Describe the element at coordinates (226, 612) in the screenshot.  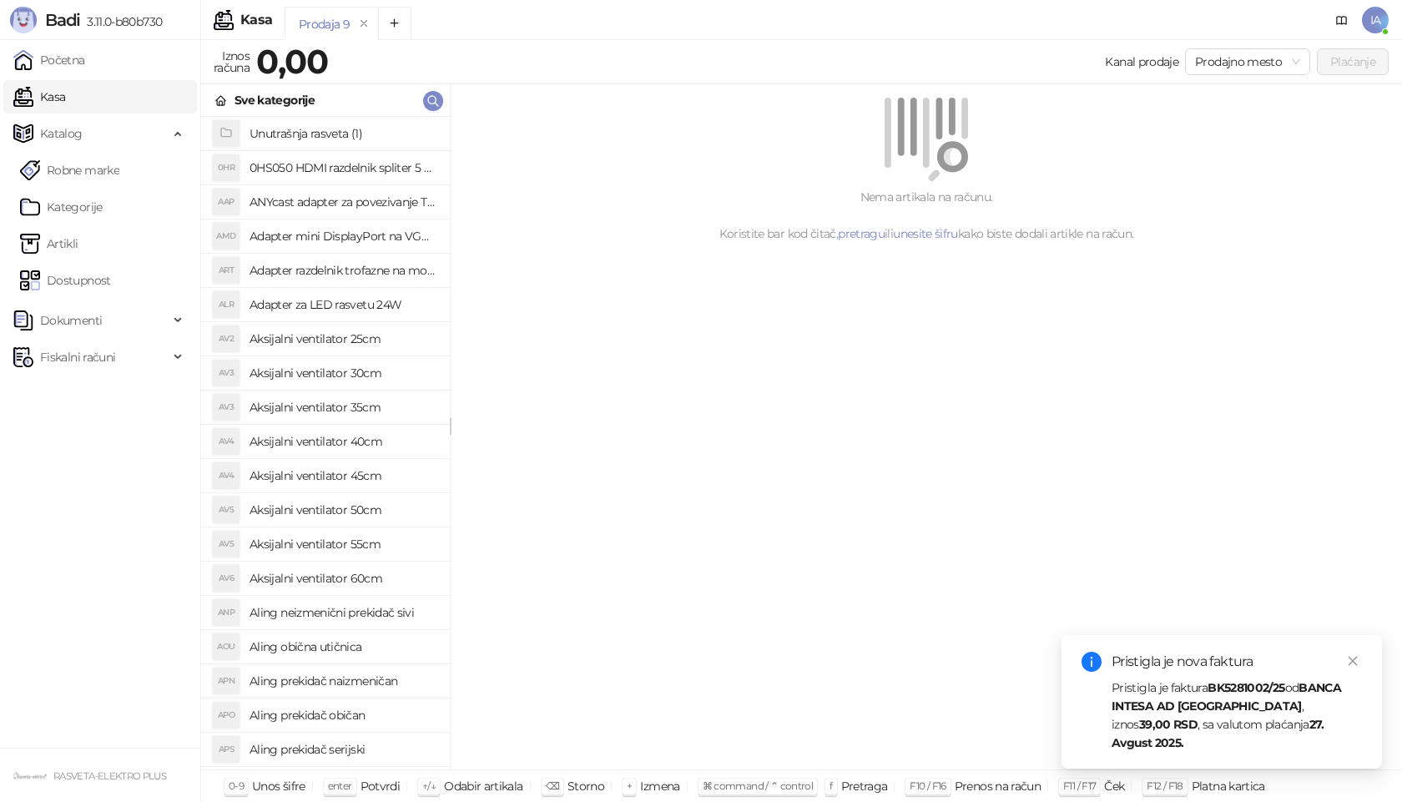
I see `div: ANP` at that location.